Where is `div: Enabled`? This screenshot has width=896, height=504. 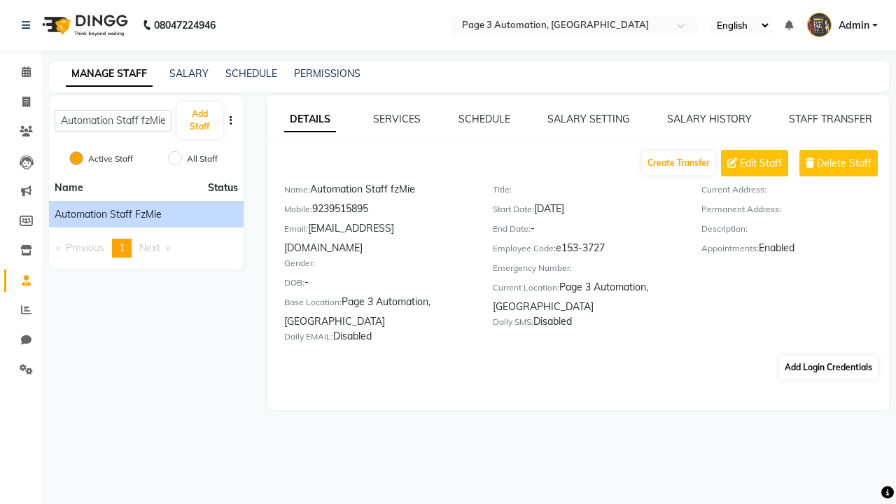
div: Enabled is located at coordinates (795, 251).